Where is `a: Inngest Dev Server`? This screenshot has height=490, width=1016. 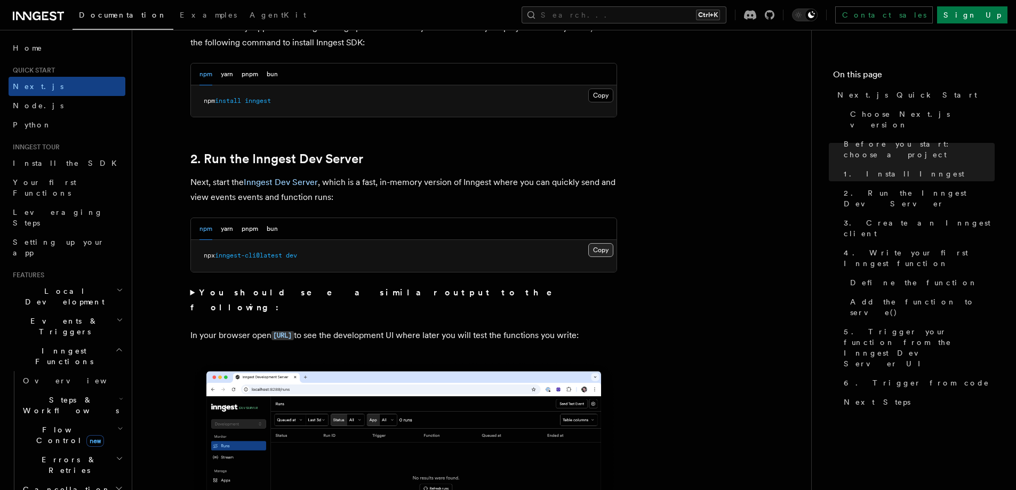 a: Inngest Dev Server is located at coordinates (280, 182).